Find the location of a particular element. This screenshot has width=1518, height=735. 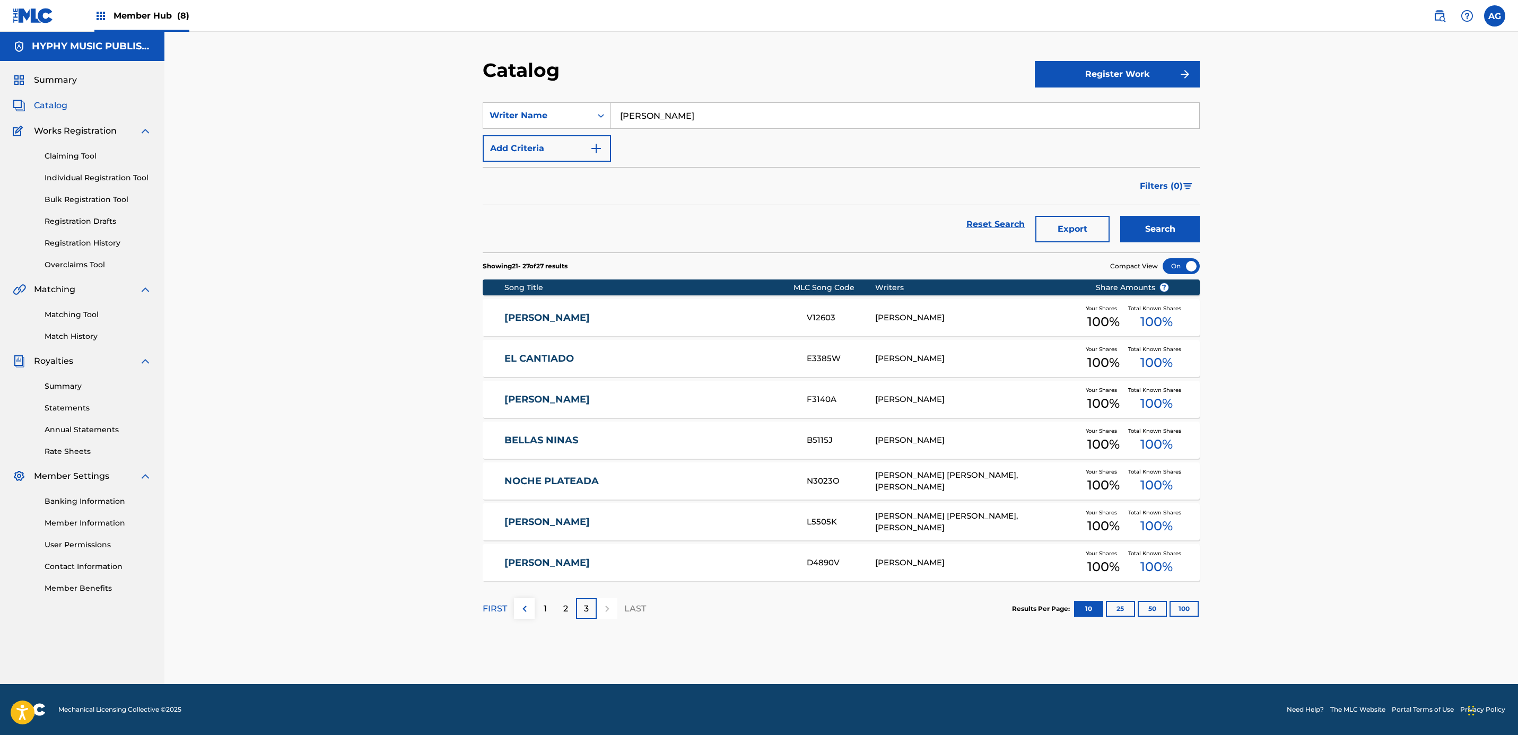

a: User Permissions is located at coordinates (98, 545).